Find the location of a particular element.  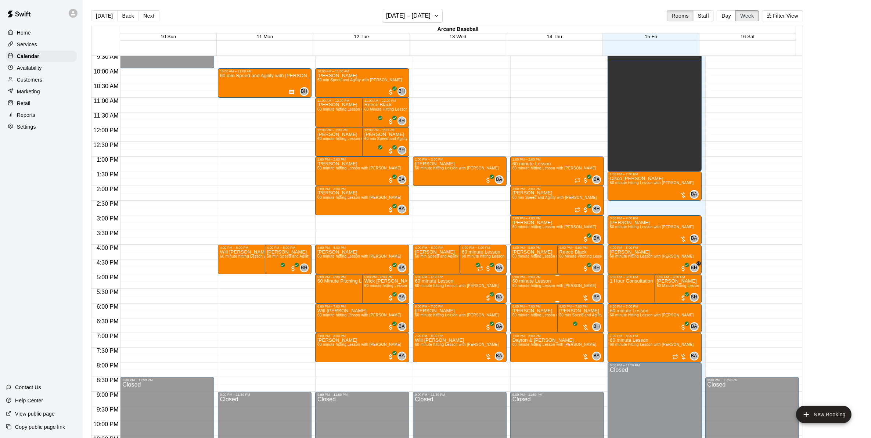

div: 3:00 PM – 4:00 PM: William Andrews is located at coordinates (655, 230).